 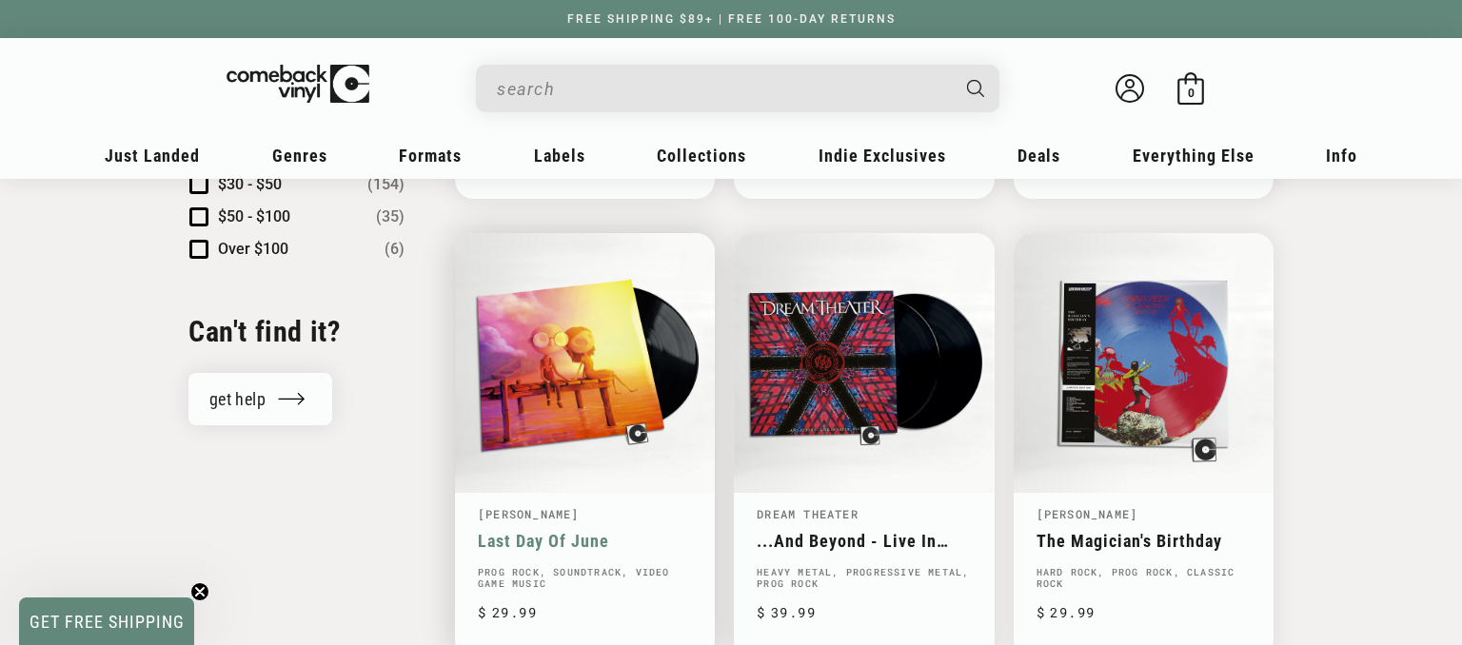 I want to click on button: Search, so click(x=977, y=89).